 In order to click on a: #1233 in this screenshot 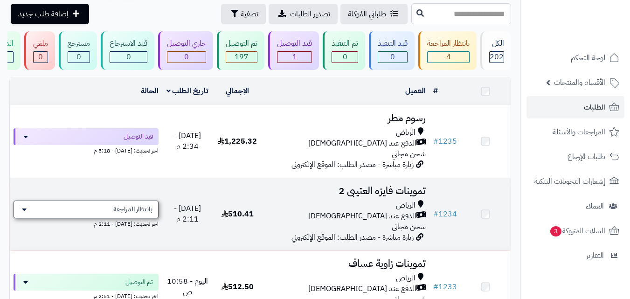, I will do `click(445, 287)`.